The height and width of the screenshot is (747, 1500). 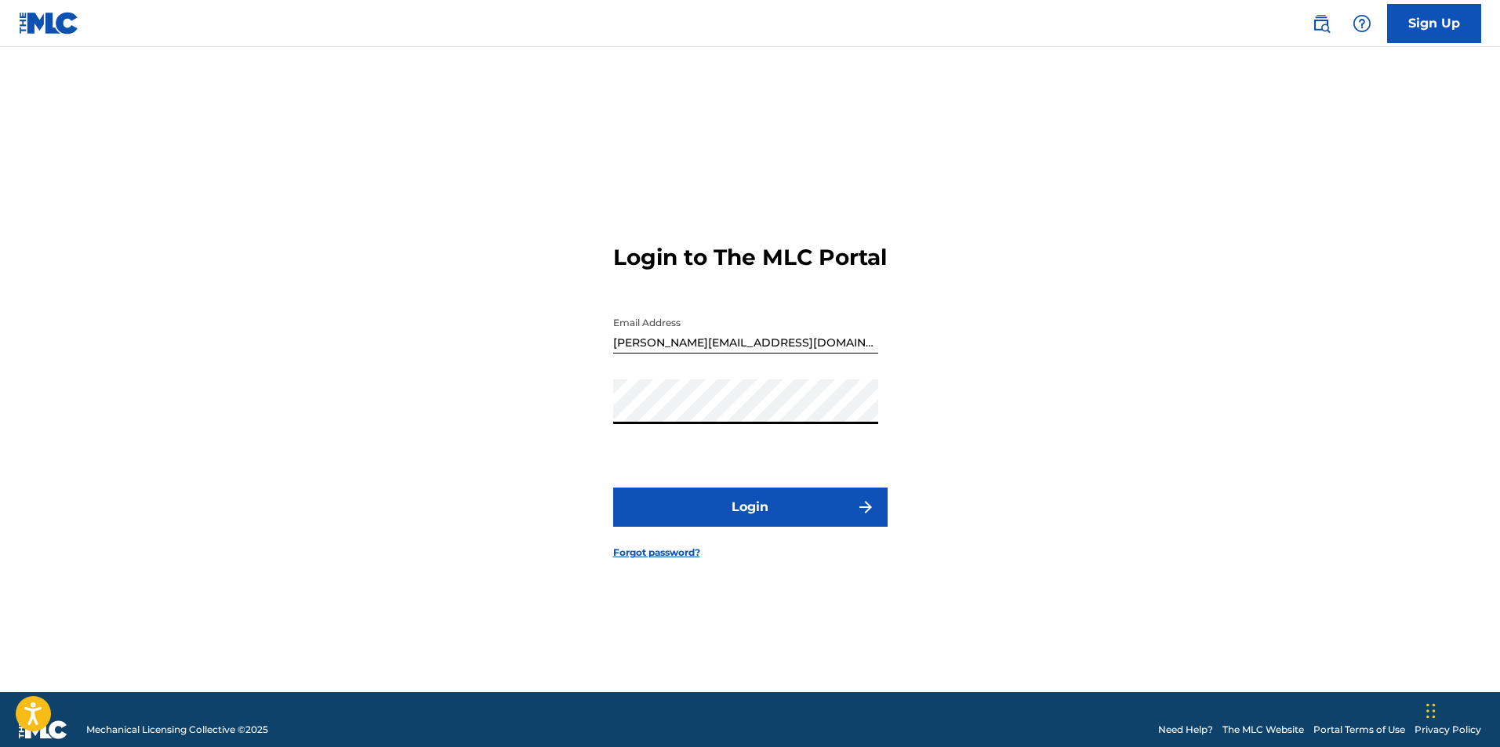 What do you see at coordinates (1448, 730) in the screenshot?
I see `a: Privacy Policy` at bounding box center [1448, 730].